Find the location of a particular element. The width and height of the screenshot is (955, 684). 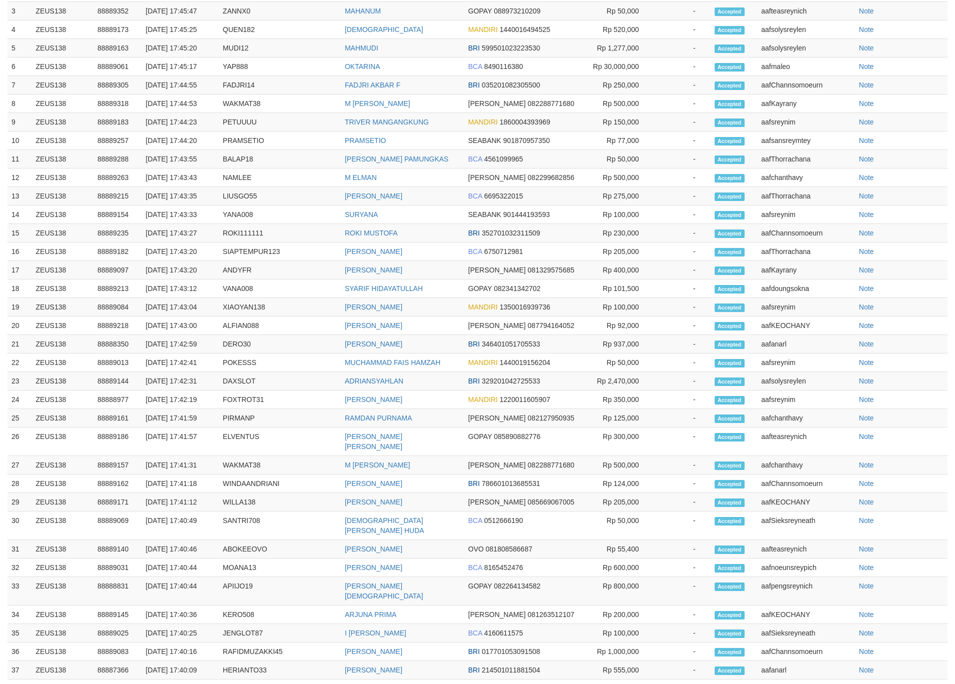

td: BALAP18 is located at coordinates (280, 159).